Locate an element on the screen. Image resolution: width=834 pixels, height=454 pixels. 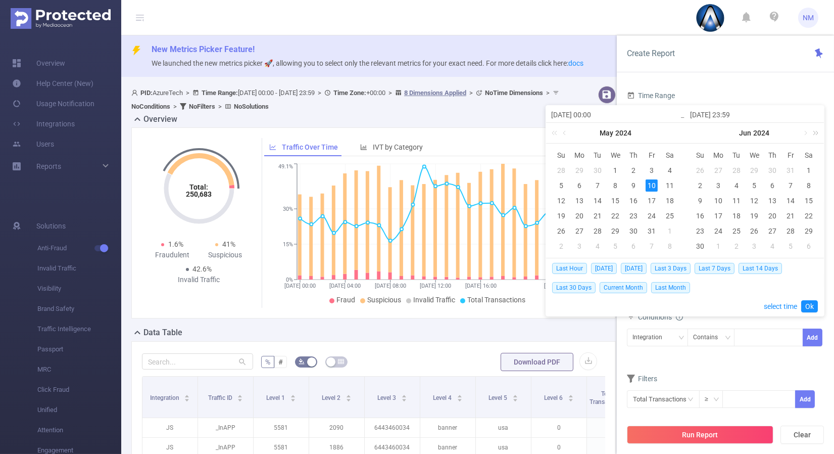
td: June 7, 2024 is located at coordinates (652, 246).